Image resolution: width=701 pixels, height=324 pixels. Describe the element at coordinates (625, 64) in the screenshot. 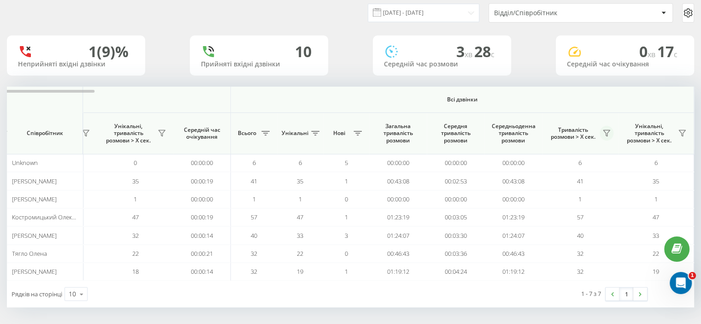

I see `div: Середній час очікування` at that location.